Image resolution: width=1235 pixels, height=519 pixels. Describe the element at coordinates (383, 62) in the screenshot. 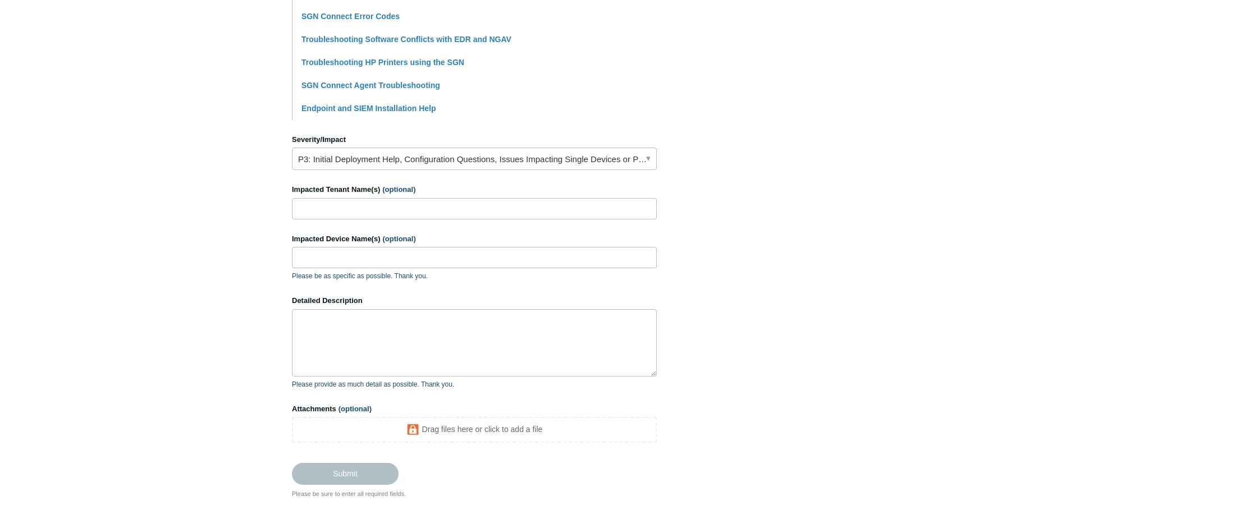

I see `a: Troubleshooting HP Printers using the SGN` at that location.